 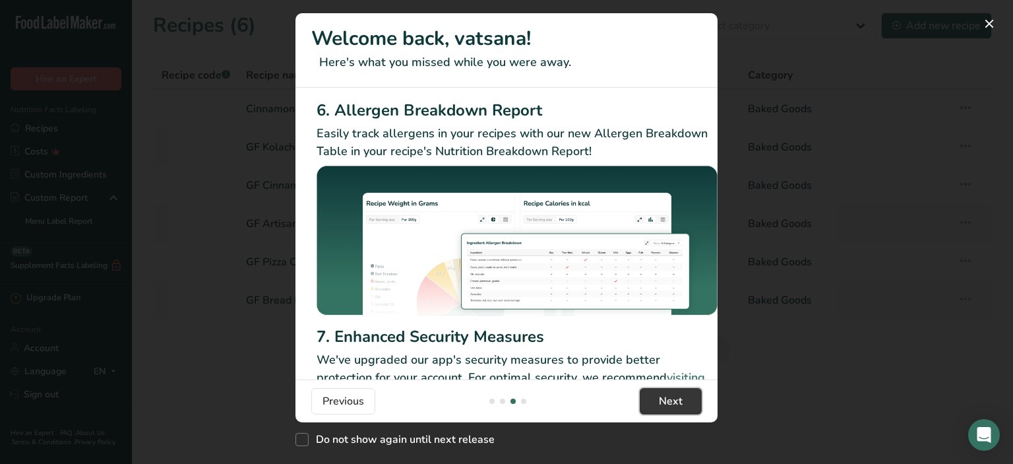 What do you see at coordinates (517, 386) in the screenshot?
I see `p: We've upgraded our app's security measures to provide better protection for your account. For opt...` at bounding box center [517, 386].